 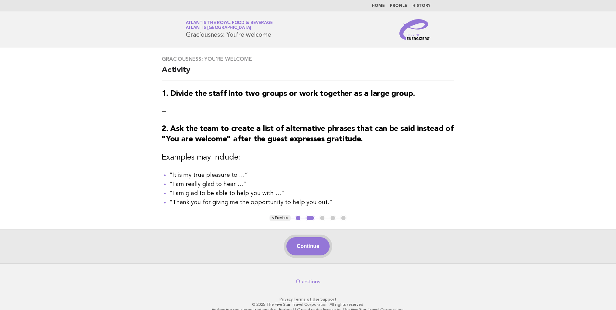 I want to click on h1: Graciousness: You're welcome, so click(x=229, y=30).